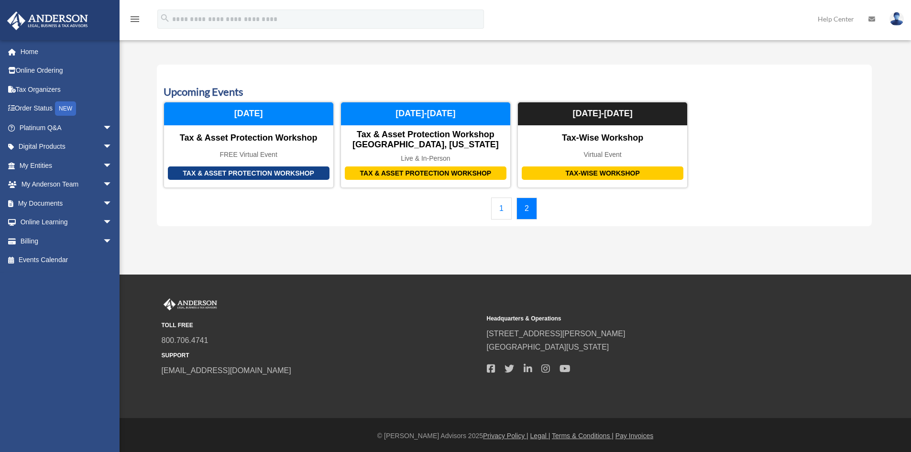 The image size is (911, 452). I want to click on a: Tax Organizers, so click(66, 89).